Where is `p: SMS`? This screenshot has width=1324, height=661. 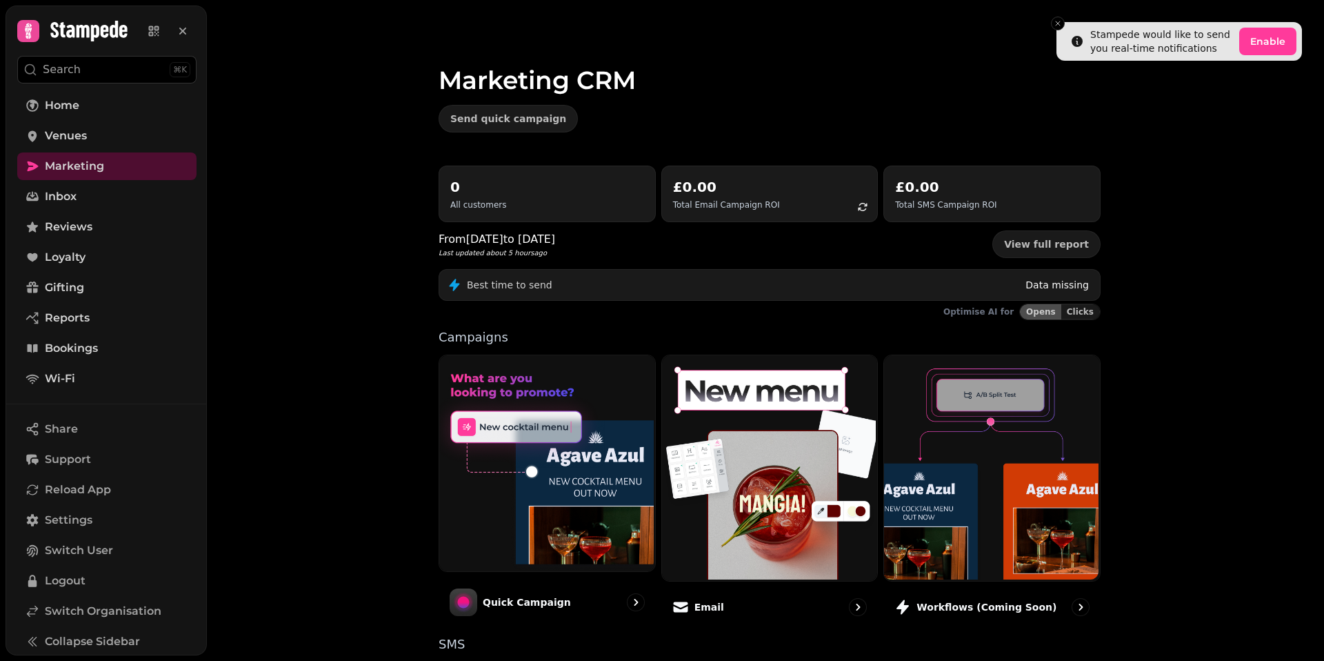 p: SMS is located at coordinates (770, 644).